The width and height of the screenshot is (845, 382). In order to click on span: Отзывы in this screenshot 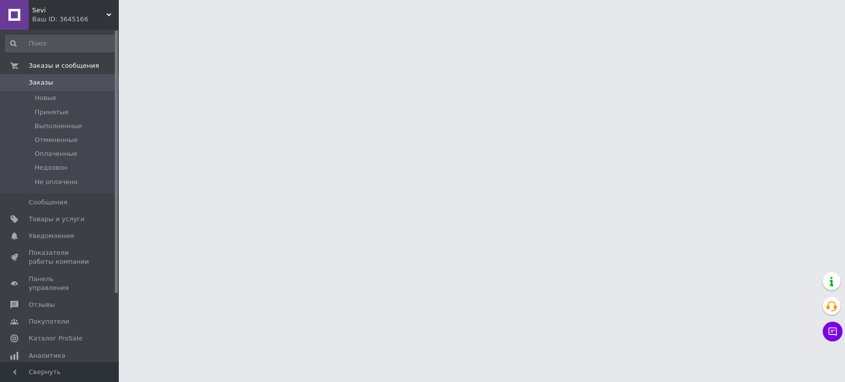, I will do `click(42, 305)`.